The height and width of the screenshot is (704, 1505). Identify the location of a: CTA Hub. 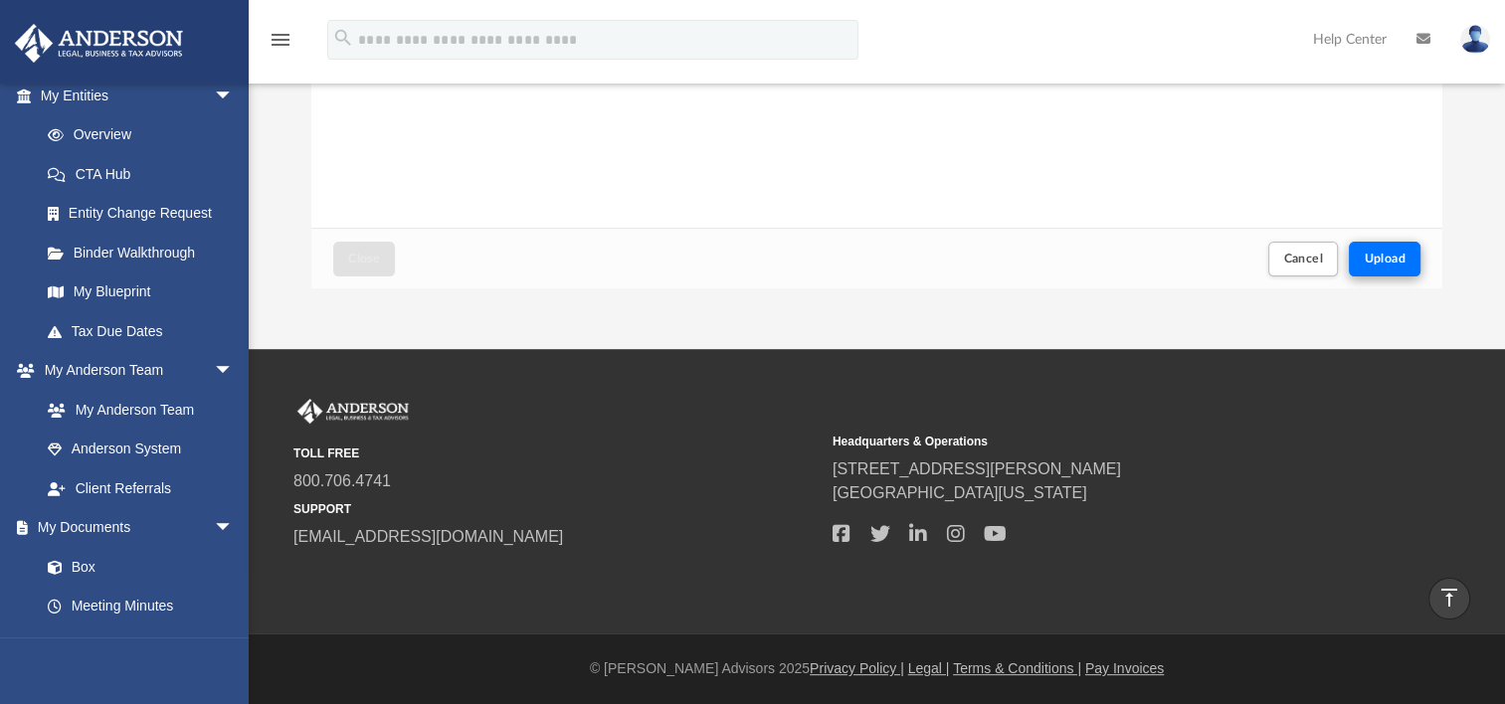
(145, 174).